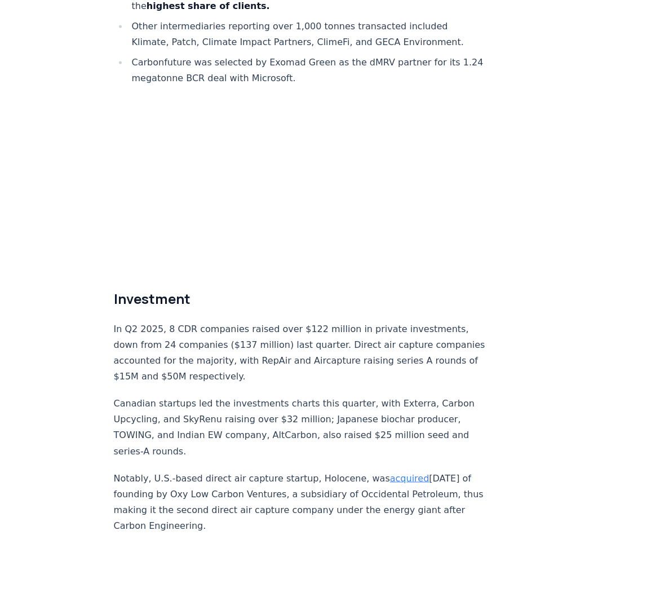 This screenshot has height=601, width=660. I want to click on strong: highest share of clients., so click(208, 6).